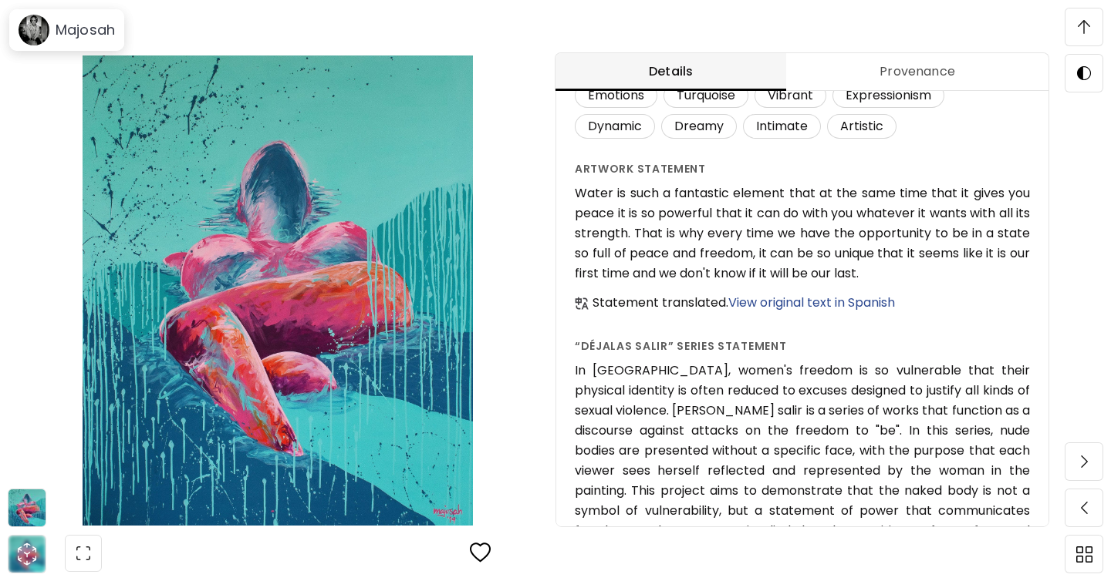  What do you see at coordinates (802, 169) in the screenshot?
I see `h6: Artwork Statement` at bounding box center [802, 169].